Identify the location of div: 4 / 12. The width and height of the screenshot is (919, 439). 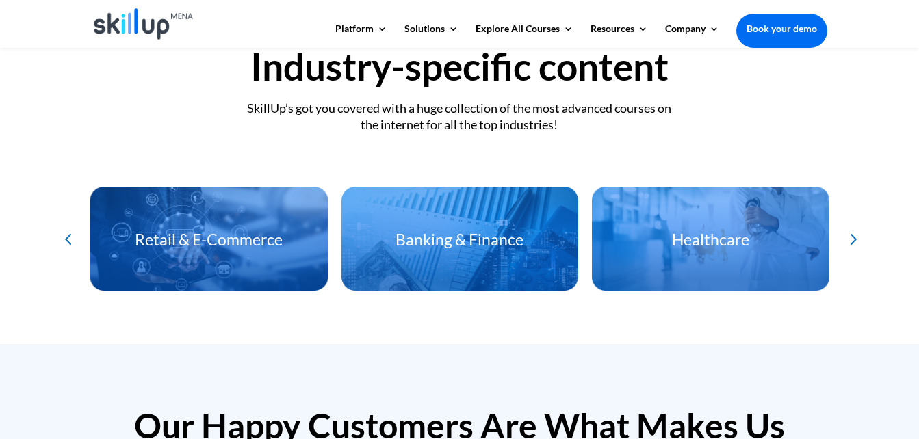
(208, 239).